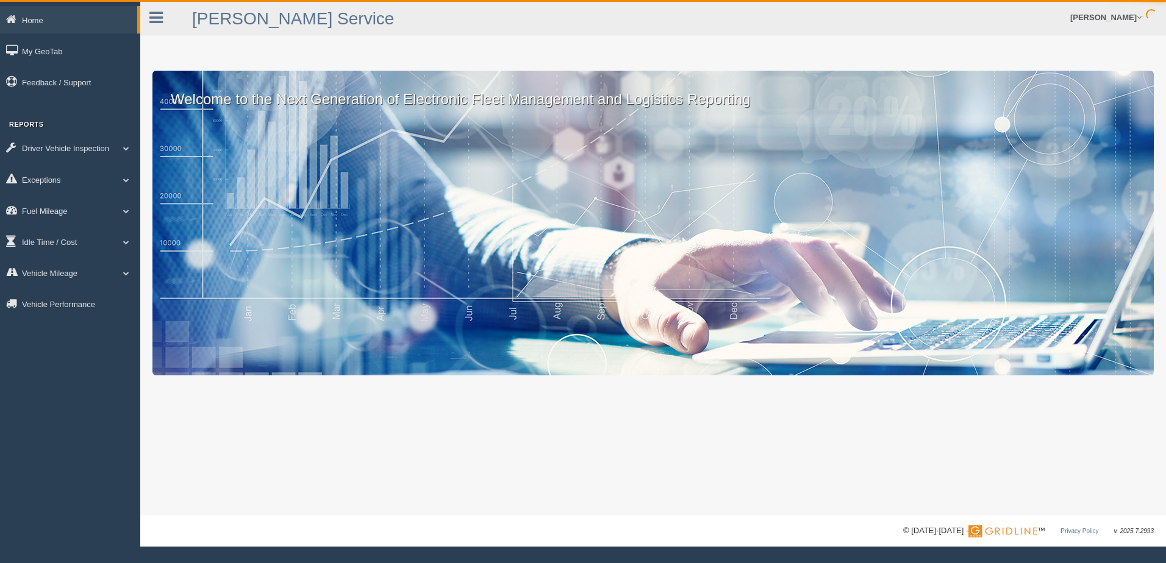 This screenshot has width=1166, height=563. What do you see at coordinates (1002, 532) in the screenshot?
I see `img: Gridline` at bounding box center [1002, 532].